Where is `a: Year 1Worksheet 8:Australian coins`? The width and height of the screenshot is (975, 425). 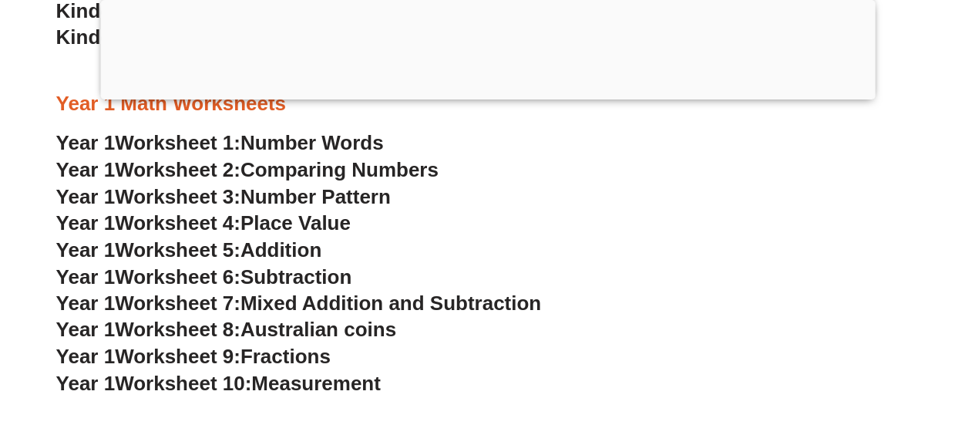
a: Year 1Worksheet 8:Australian coins is located at coordinates (226, 329).